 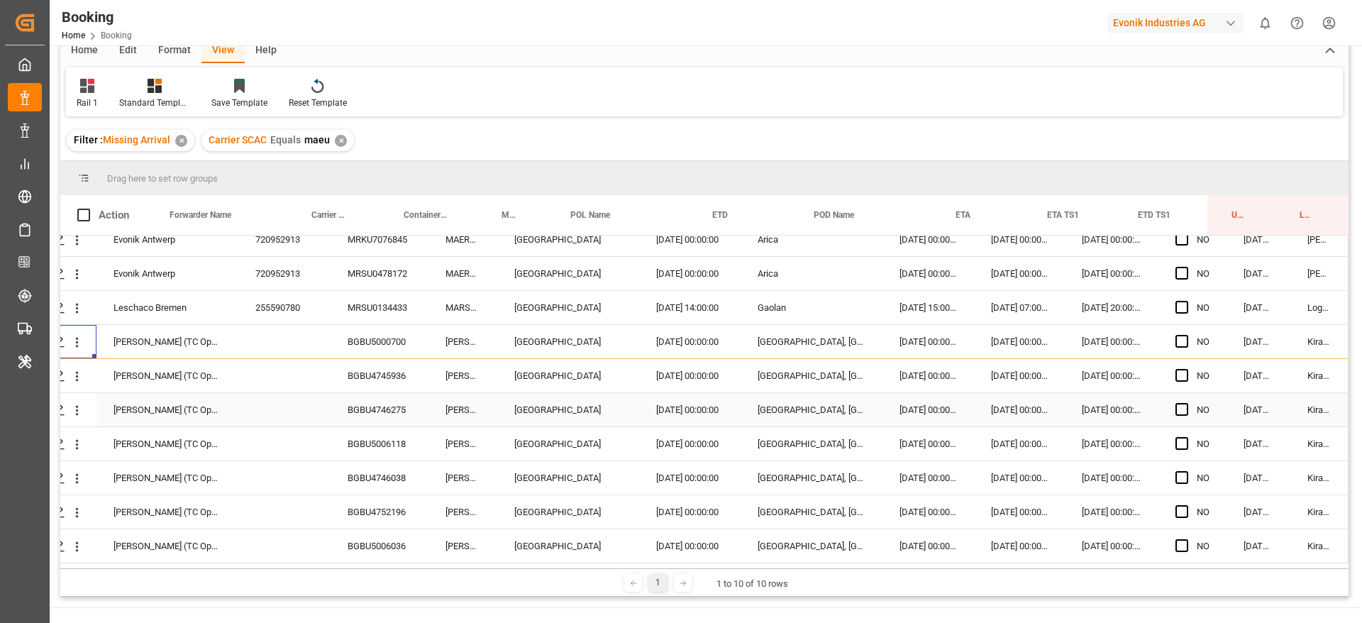 What do you see at coordinates (380, 546) in the screenshot?
I see `div: BGBU5006036` at bounding box center [380, 546].